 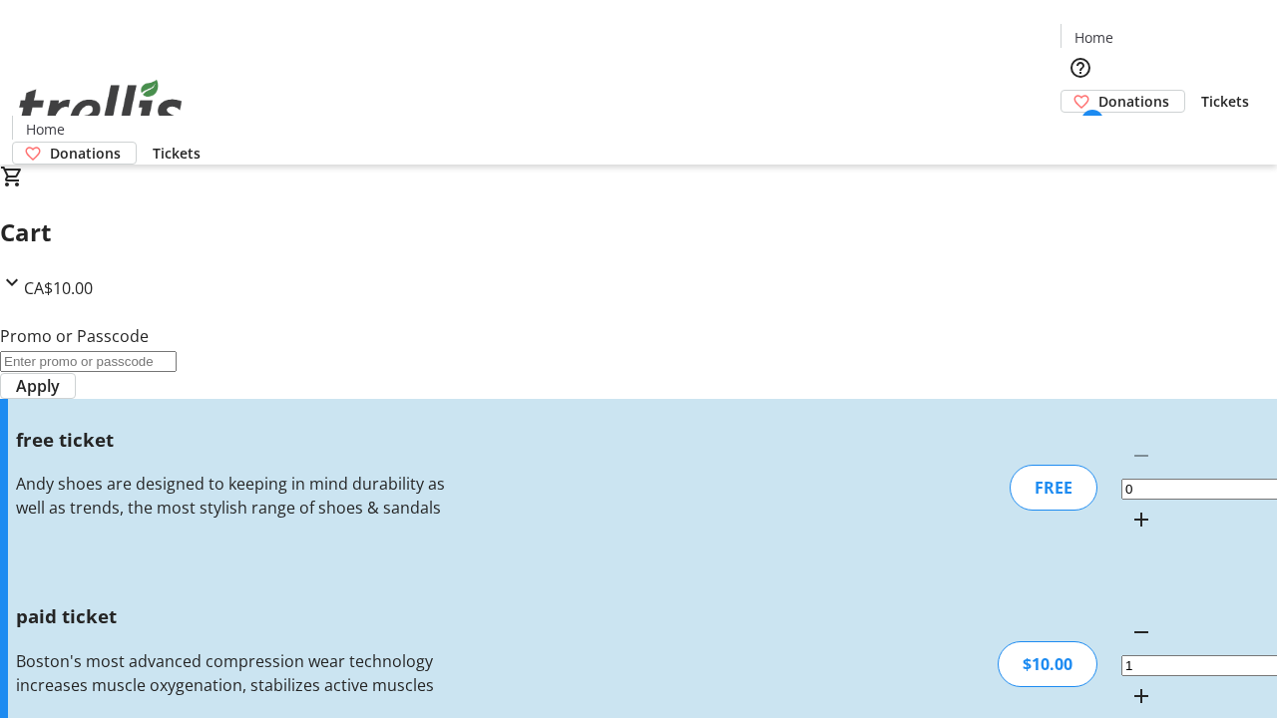 I want to click on button: Help, so click(x=1080, y=68).